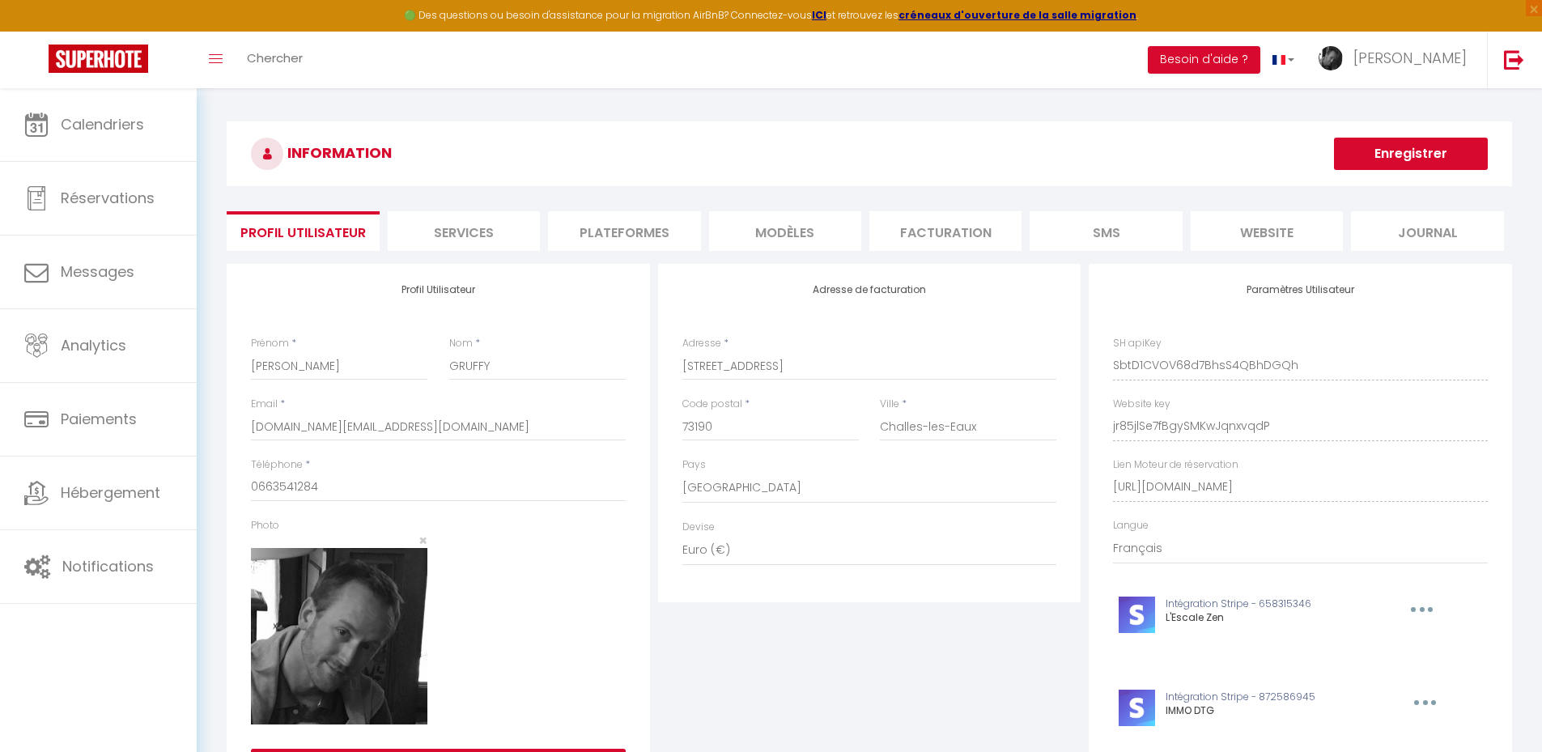 Image resolution: width=1542 pixels, height=752 pixels. Describe the element at coordinates (108, 197) in the screenshot. I see `span: Réservations` at that location.